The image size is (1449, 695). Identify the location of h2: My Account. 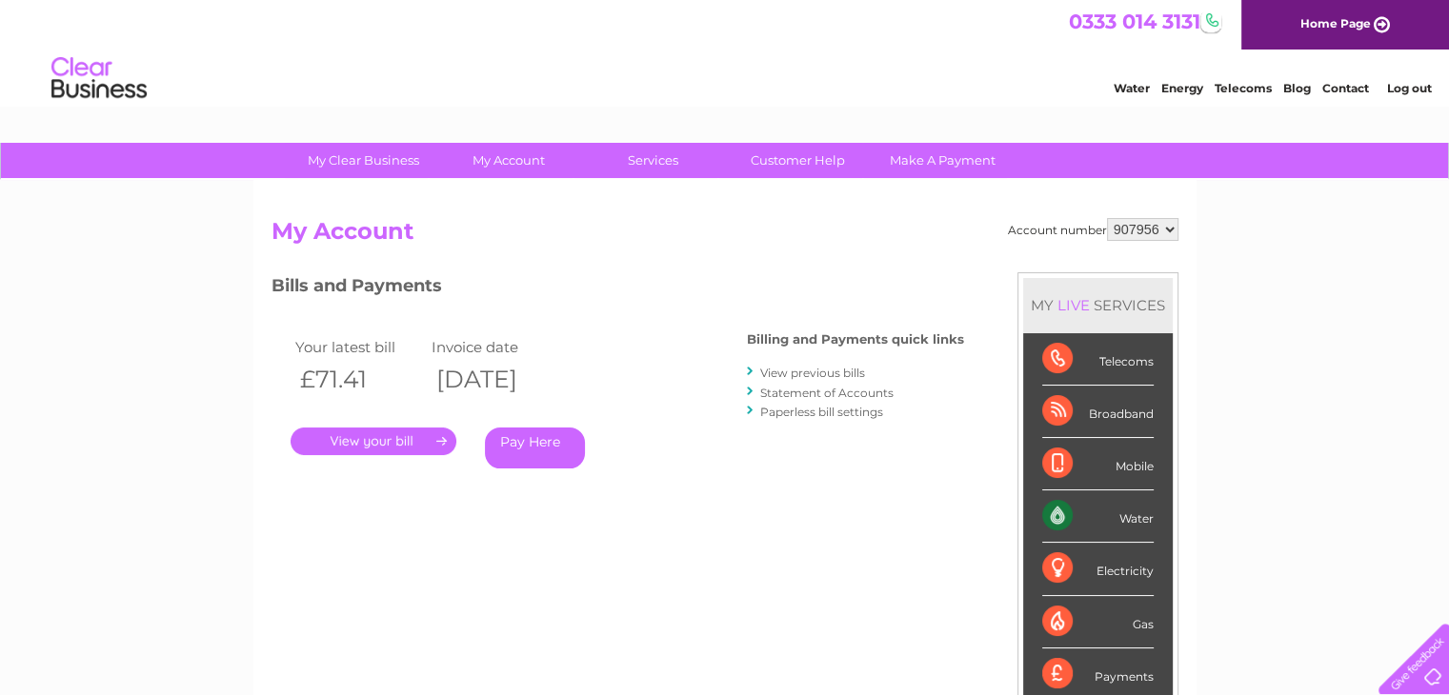
(725, 236).